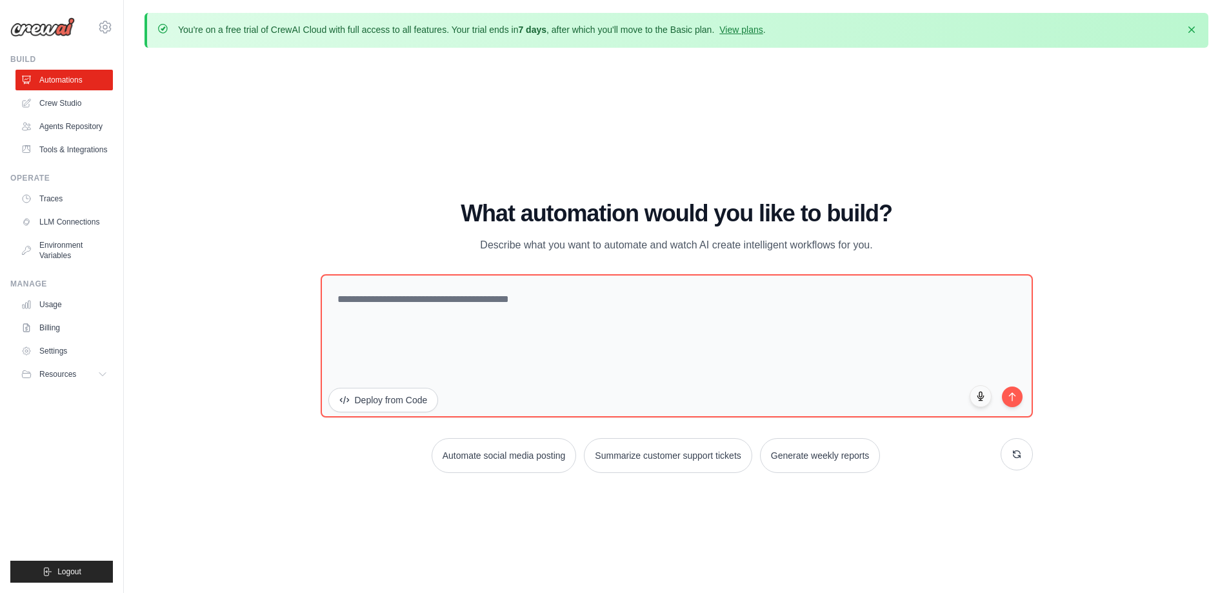 The image size is (1229, 593). Describe the element at coordinates (741, 30) in the screenshot. I see `a: View plans` at that location.